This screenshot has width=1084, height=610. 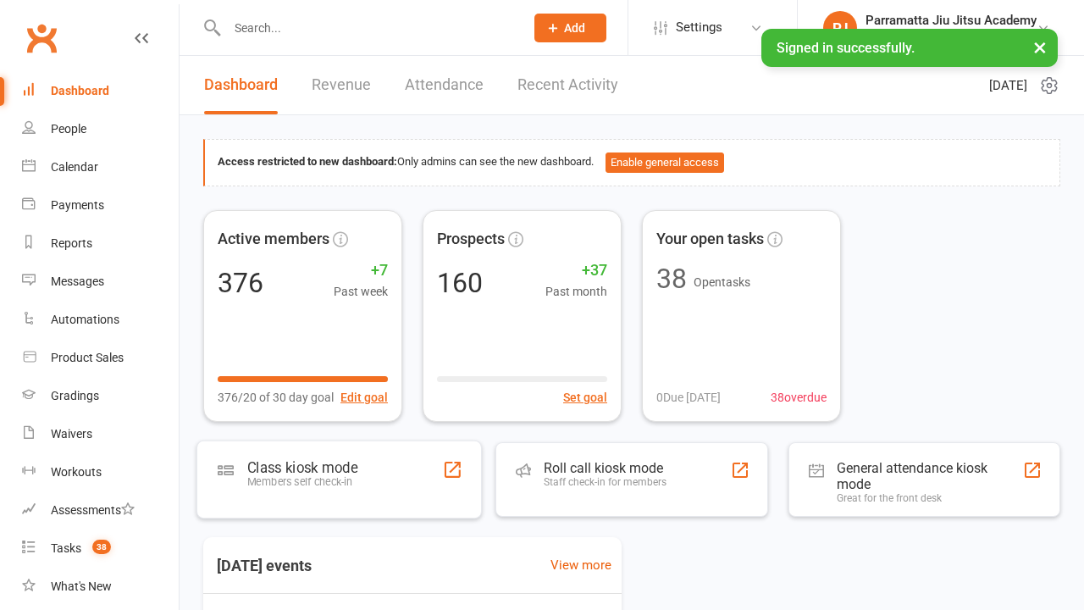 I want to click on span: Signed in successfully., so click(x=845, y=47).